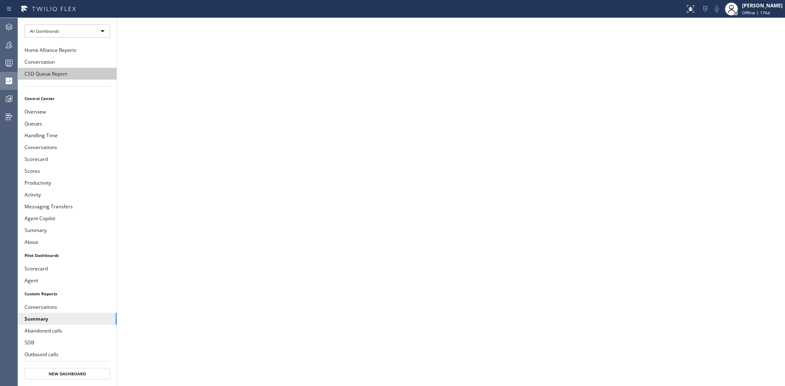  Describe the element at coordinates (67, 256) in the screenshot. I see `li: Pilot Dashboards` at that location.